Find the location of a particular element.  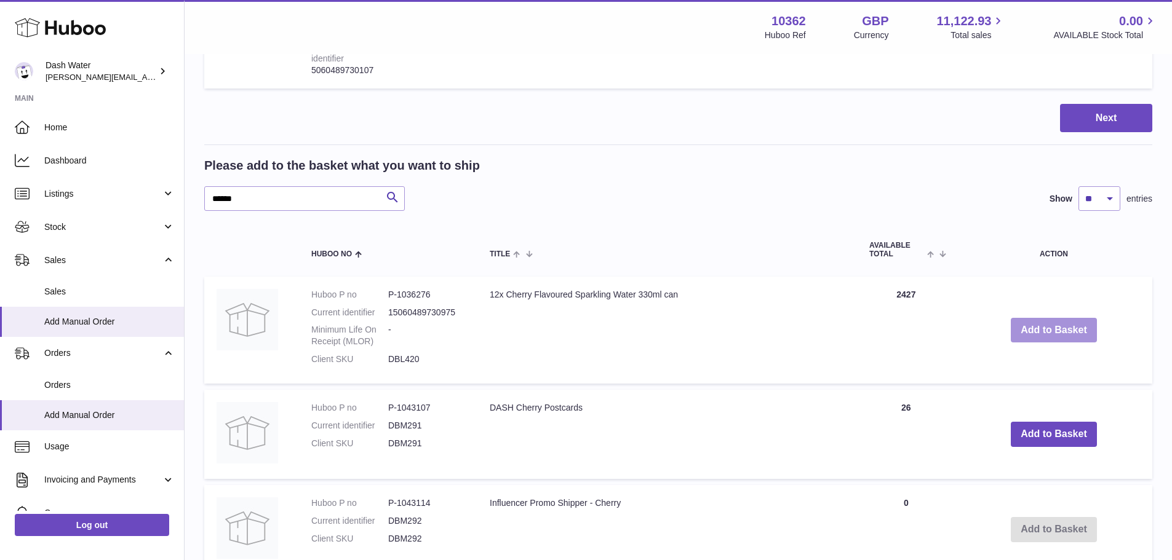

div: Current identifier is located at coordinates (327, 52).